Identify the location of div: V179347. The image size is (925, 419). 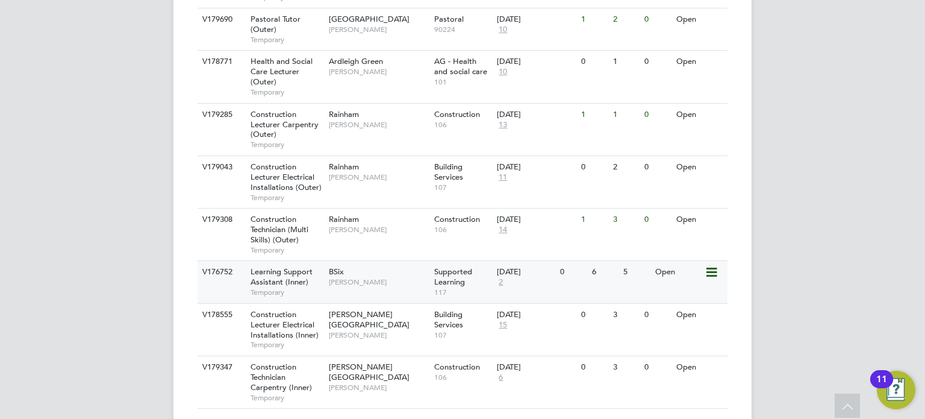
(220, 367).